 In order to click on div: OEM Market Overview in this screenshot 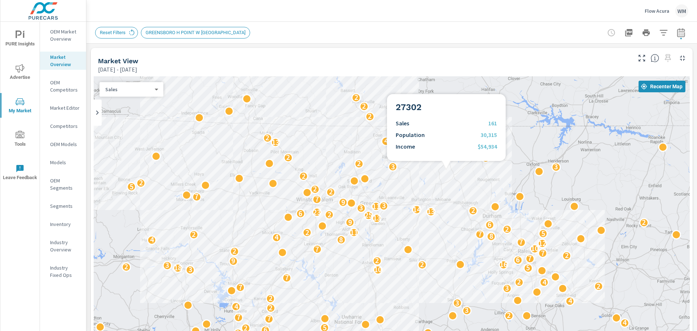, I will do `click(63, 35)`.